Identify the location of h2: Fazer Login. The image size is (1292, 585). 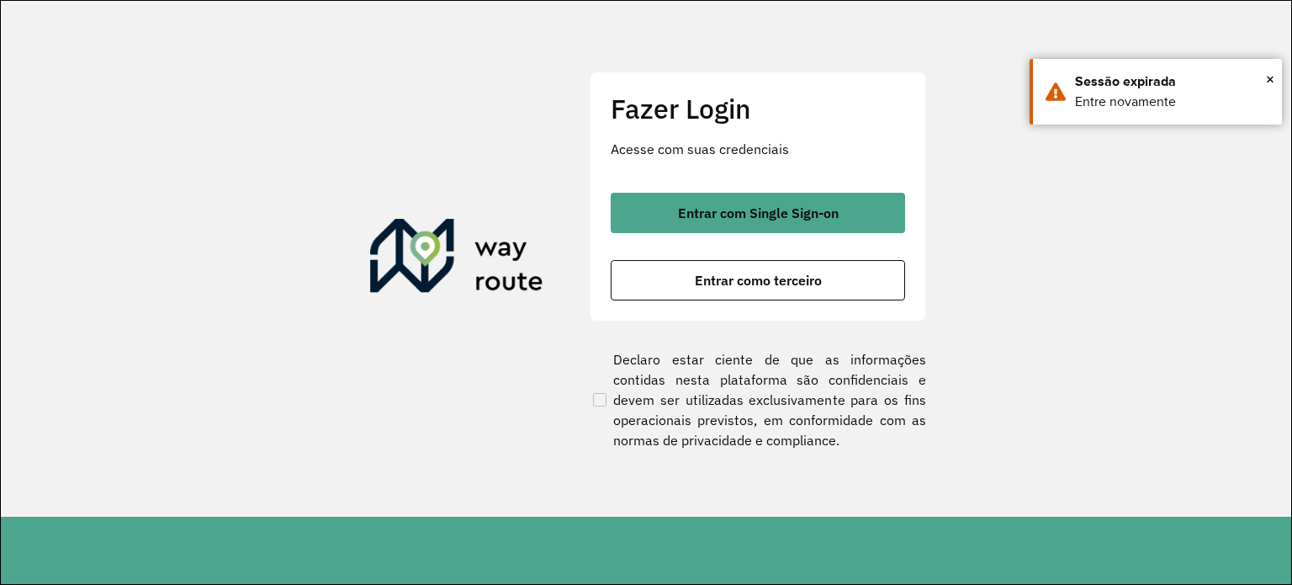
(758, 109).